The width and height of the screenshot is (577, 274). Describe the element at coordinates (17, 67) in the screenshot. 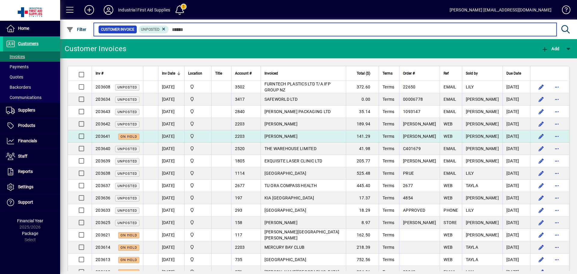

I see `span: Payments` at that location.